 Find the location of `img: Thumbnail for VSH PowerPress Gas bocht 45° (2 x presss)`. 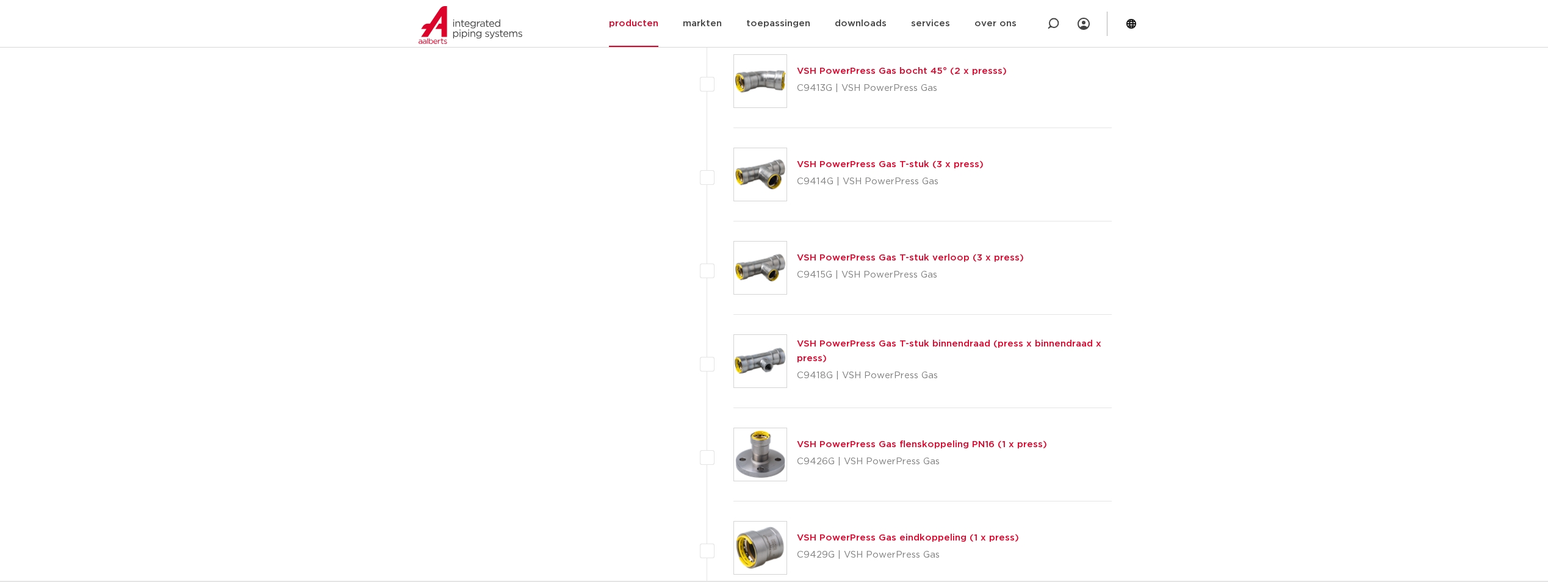

img: Thumbnail for VSH PowerPress Gas bocht 45° (2 x presss) is located at coordinates (760, 81).